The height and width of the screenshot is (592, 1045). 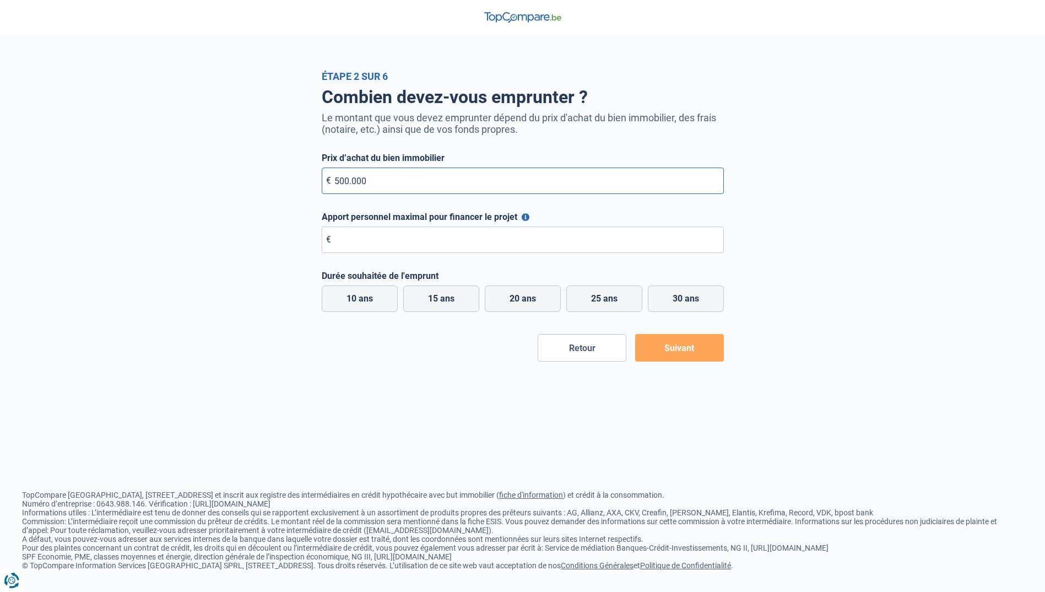 I want to click on button: Suivant, so click(x=679, y=348).